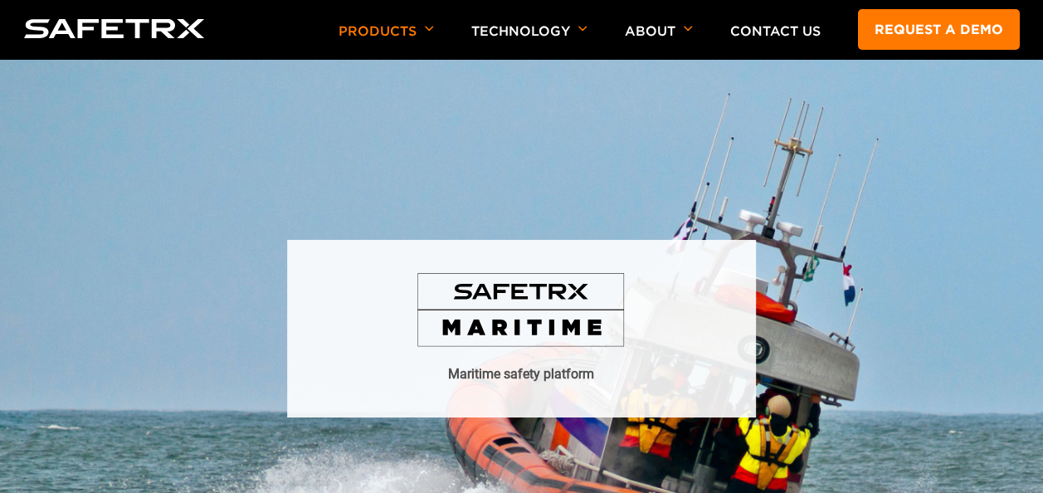  I want to click on a: Request a demo, so click(939, 29).